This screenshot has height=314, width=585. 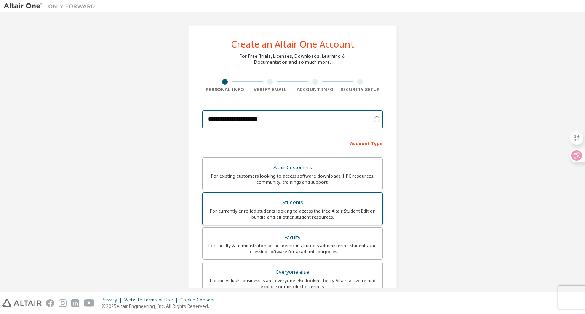 What do you see at coordinates (152, 300) in the screenshot?
I see `div: Website Terms of Use` at bounding box center [152, 300].